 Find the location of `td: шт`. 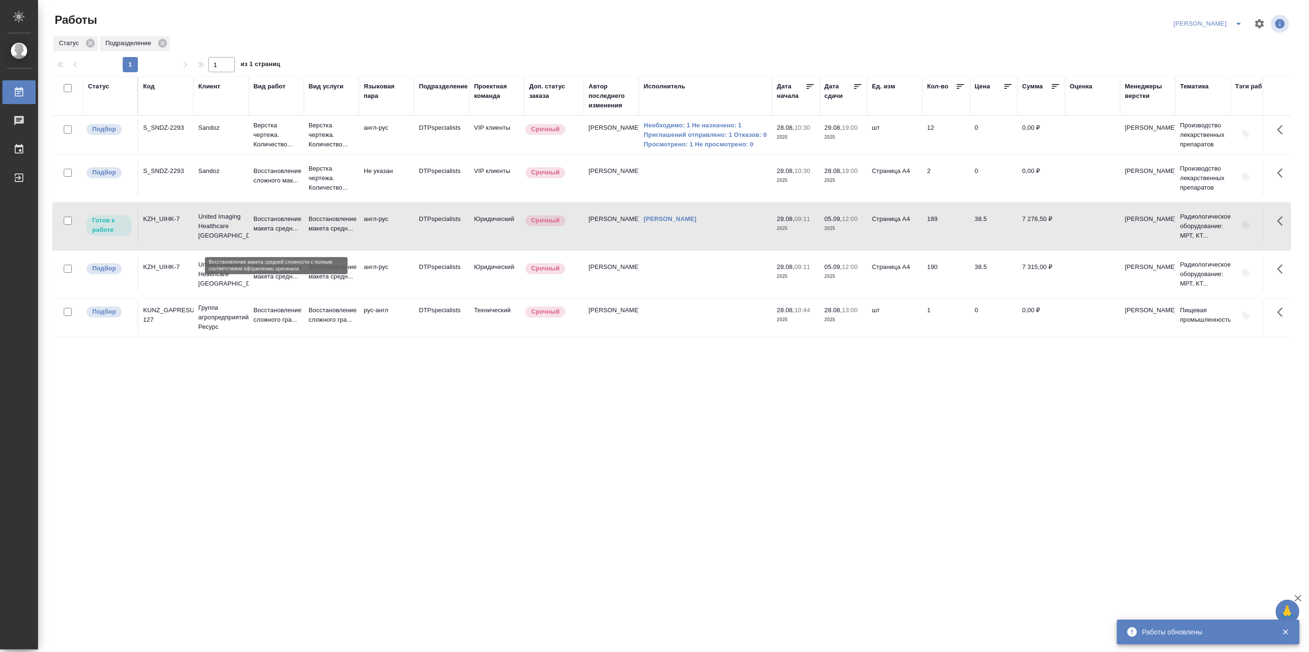

td: шт is located at coordinates (895, 318).